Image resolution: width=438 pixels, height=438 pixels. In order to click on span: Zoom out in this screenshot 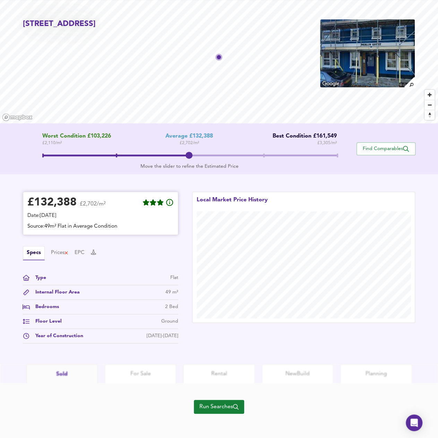, I will do `click(429, 105)`.